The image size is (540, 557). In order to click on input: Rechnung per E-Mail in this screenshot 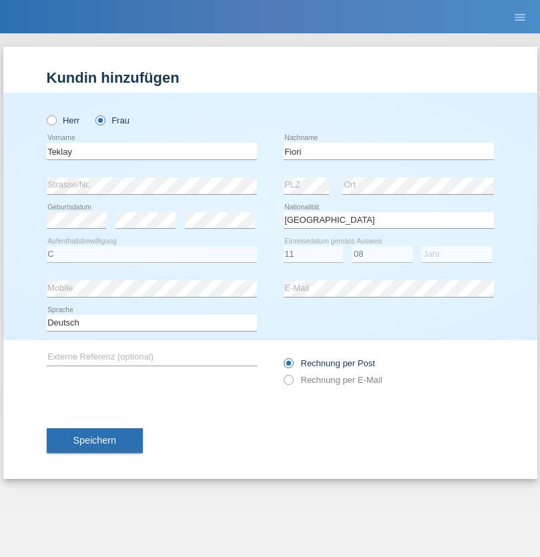, I will do `click(287, 383)`.